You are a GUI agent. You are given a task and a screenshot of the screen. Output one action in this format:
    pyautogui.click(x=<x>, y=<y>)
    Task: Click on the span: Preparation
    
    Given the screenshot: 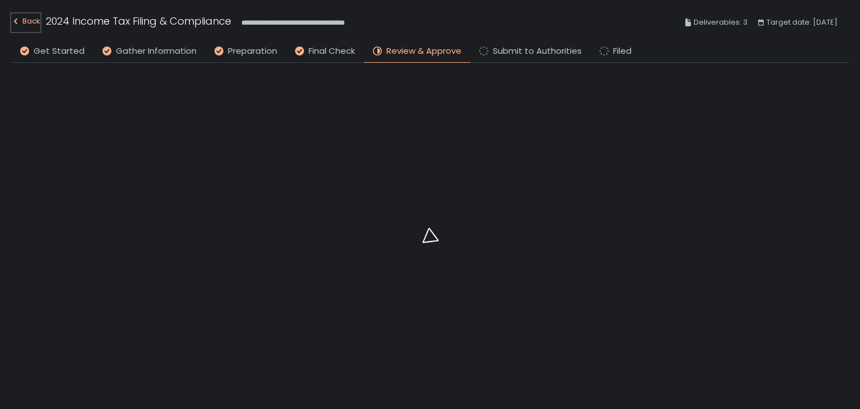 What is the action you would take?
    pyautogui.click(x=253, y=51)
    